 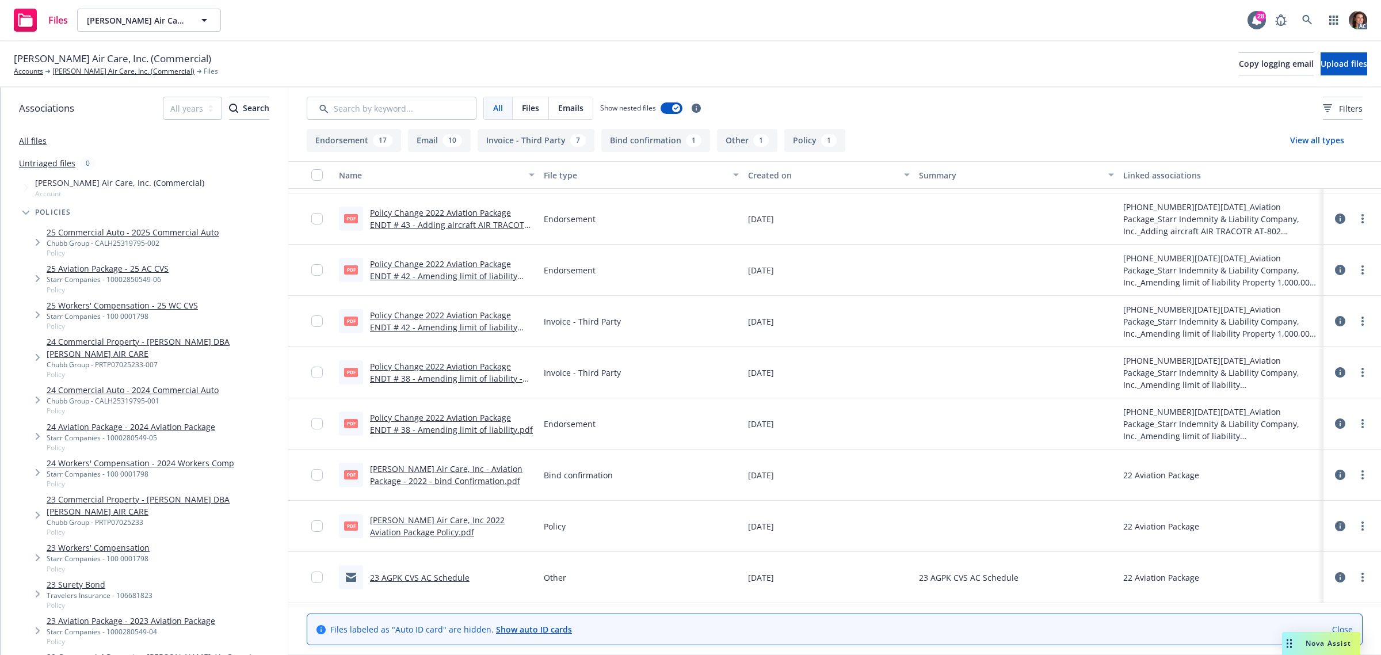 I want to click on button: Nova Assist, so click(x=1321, y=643).